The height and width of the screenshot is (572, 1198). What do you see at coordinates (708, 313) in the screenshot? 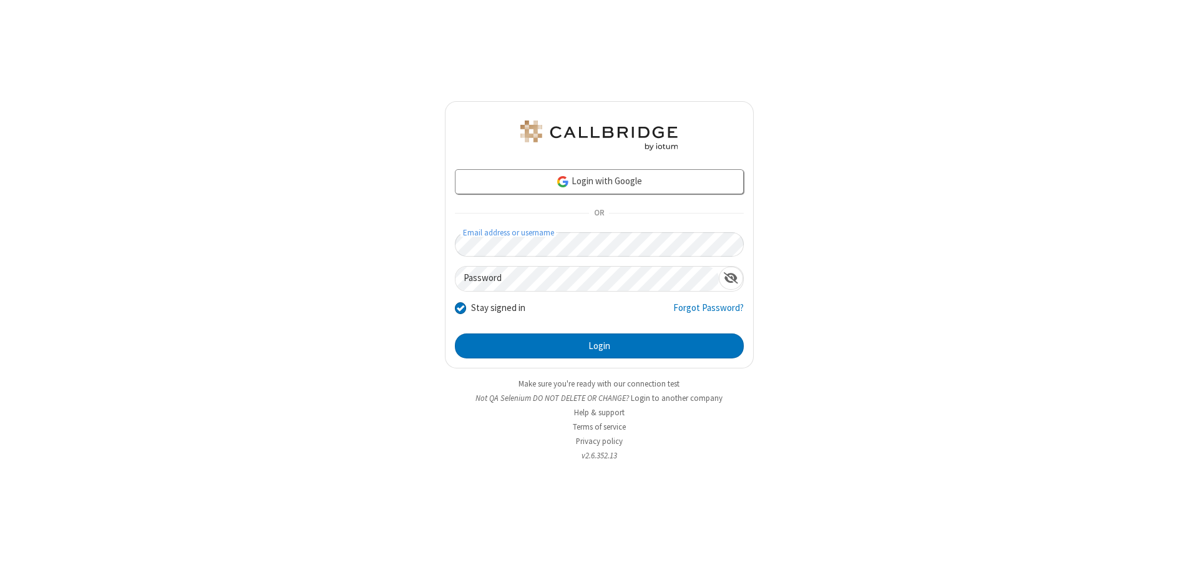
I see `a: Forgot Password?` at bounding box center [708, 313].